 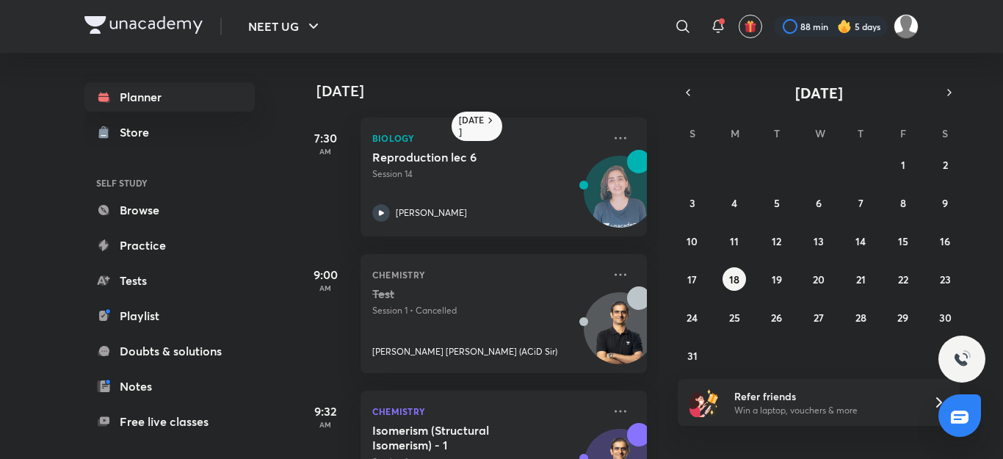 What do you see at coordinates (463, 438) in the screenshot?
I see `h5: Isomerism (Structural Isomerism) - 1` at bounding box center [463, 438].